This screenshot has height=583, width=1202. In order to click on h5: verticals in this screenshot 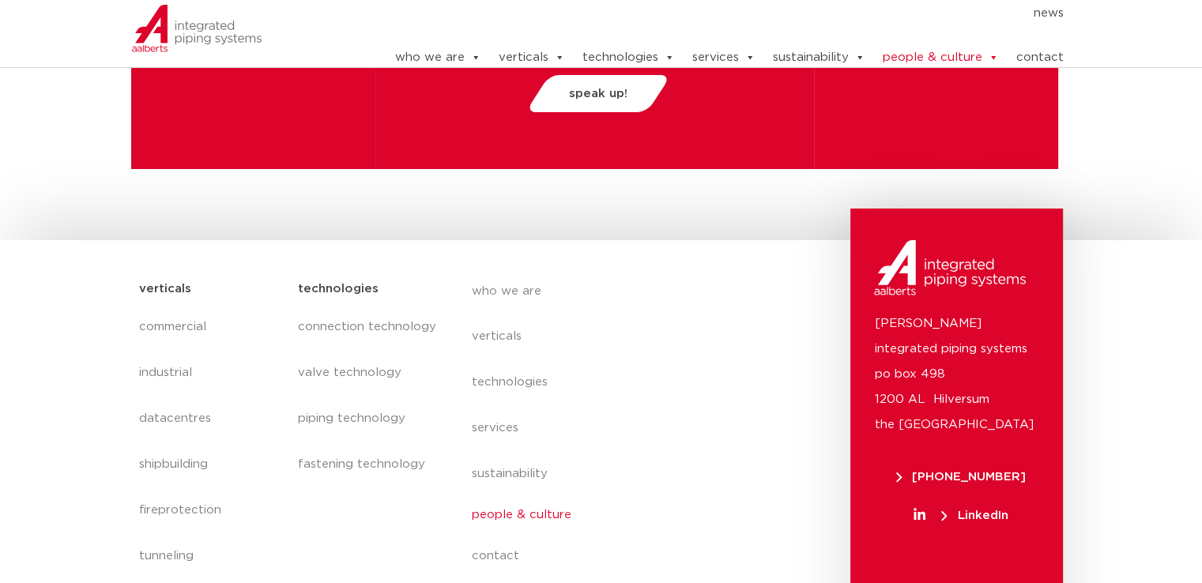, I will do `click(165, 289)`.